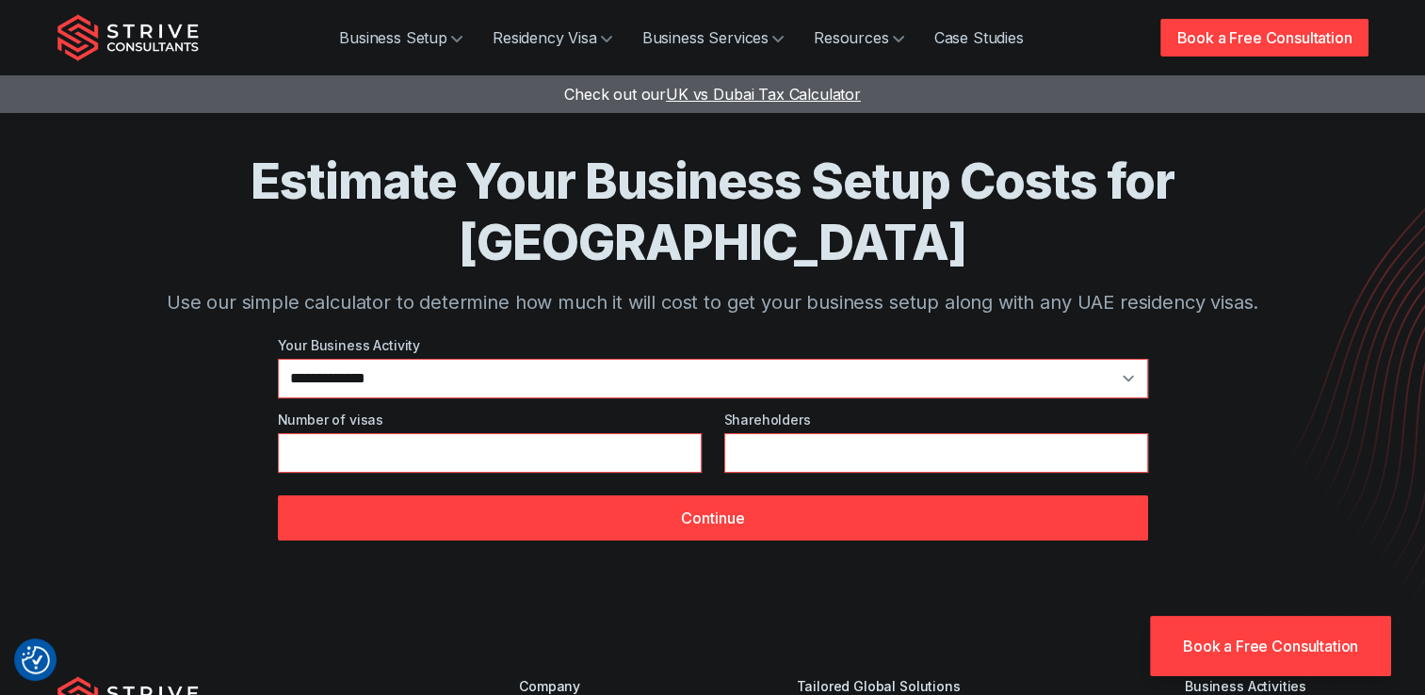 The image size is (1425, 695). I want to click on a: Business Services, so click(713, 38).